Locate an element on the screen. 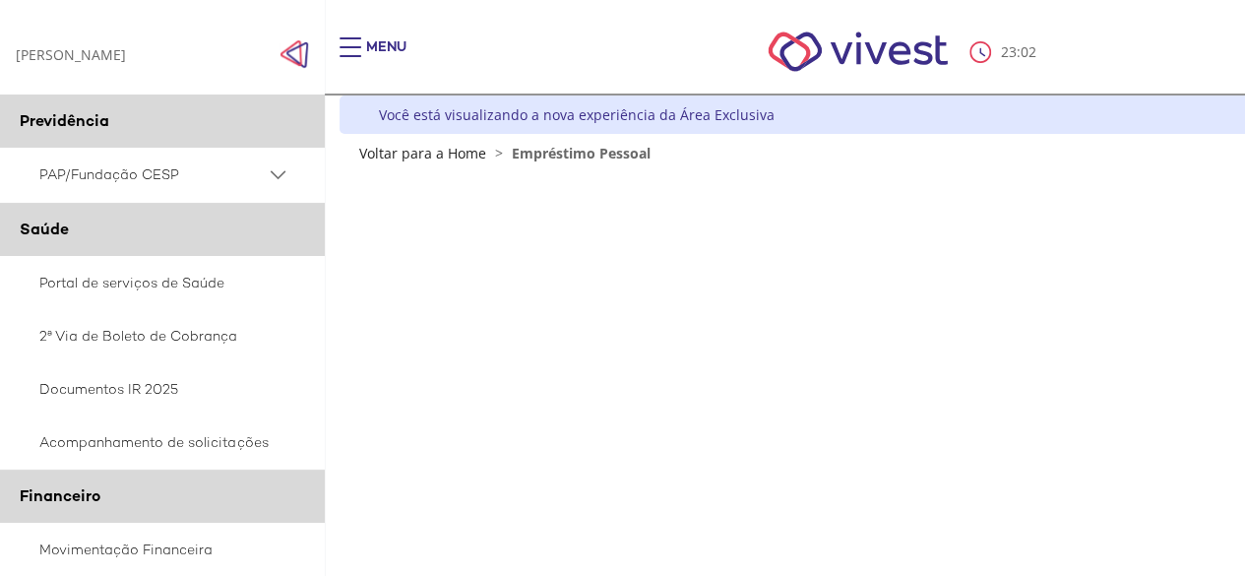 This screenshot has height=576, width=1245. div: Você está visualizando a nova experiência da Área Exclusiva is located at coordinates (577, 114).